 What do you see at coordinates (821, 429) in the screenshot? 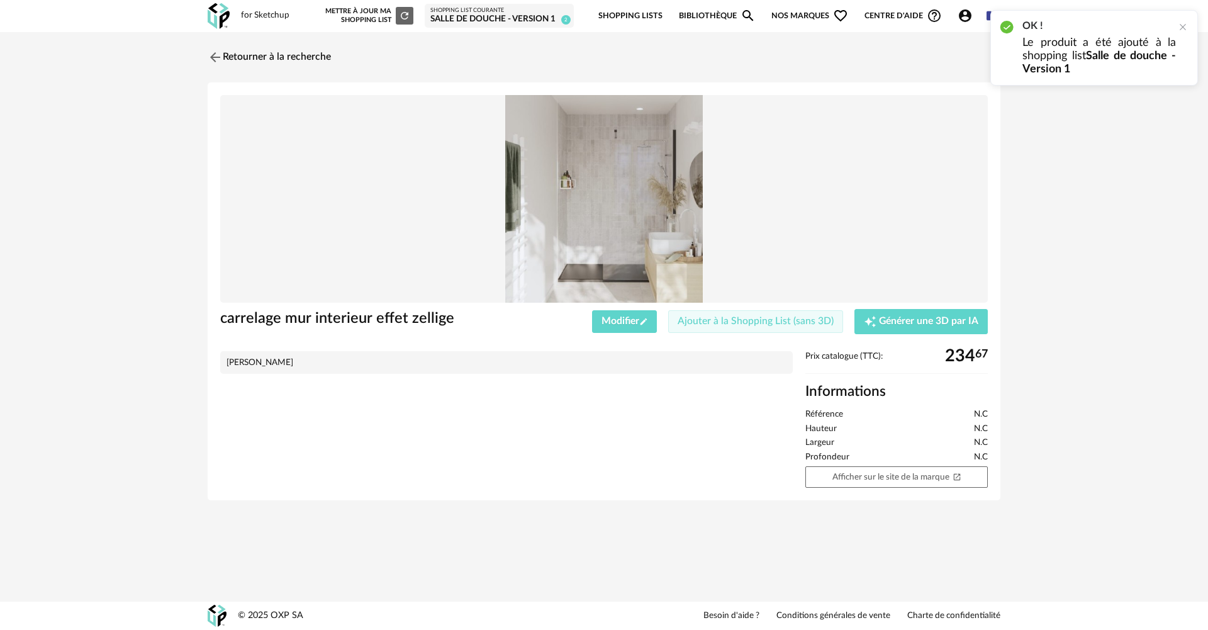
I see `span: Hauteur` at bounding box center [821, 429].